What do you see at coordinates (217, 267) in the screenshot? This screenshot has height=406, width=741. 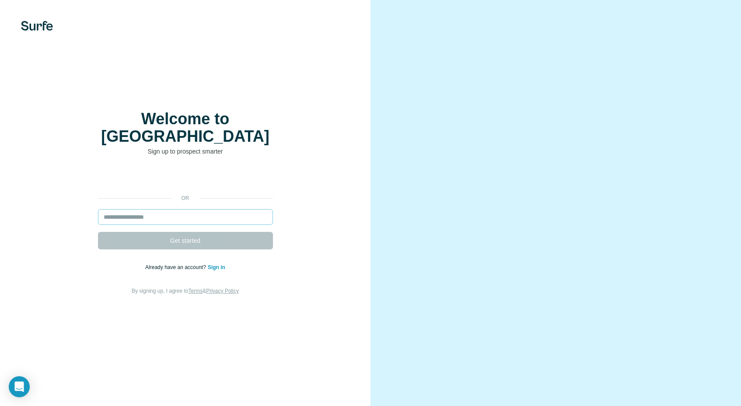 I see `a: Sign in` at bounding box center [217, 267].